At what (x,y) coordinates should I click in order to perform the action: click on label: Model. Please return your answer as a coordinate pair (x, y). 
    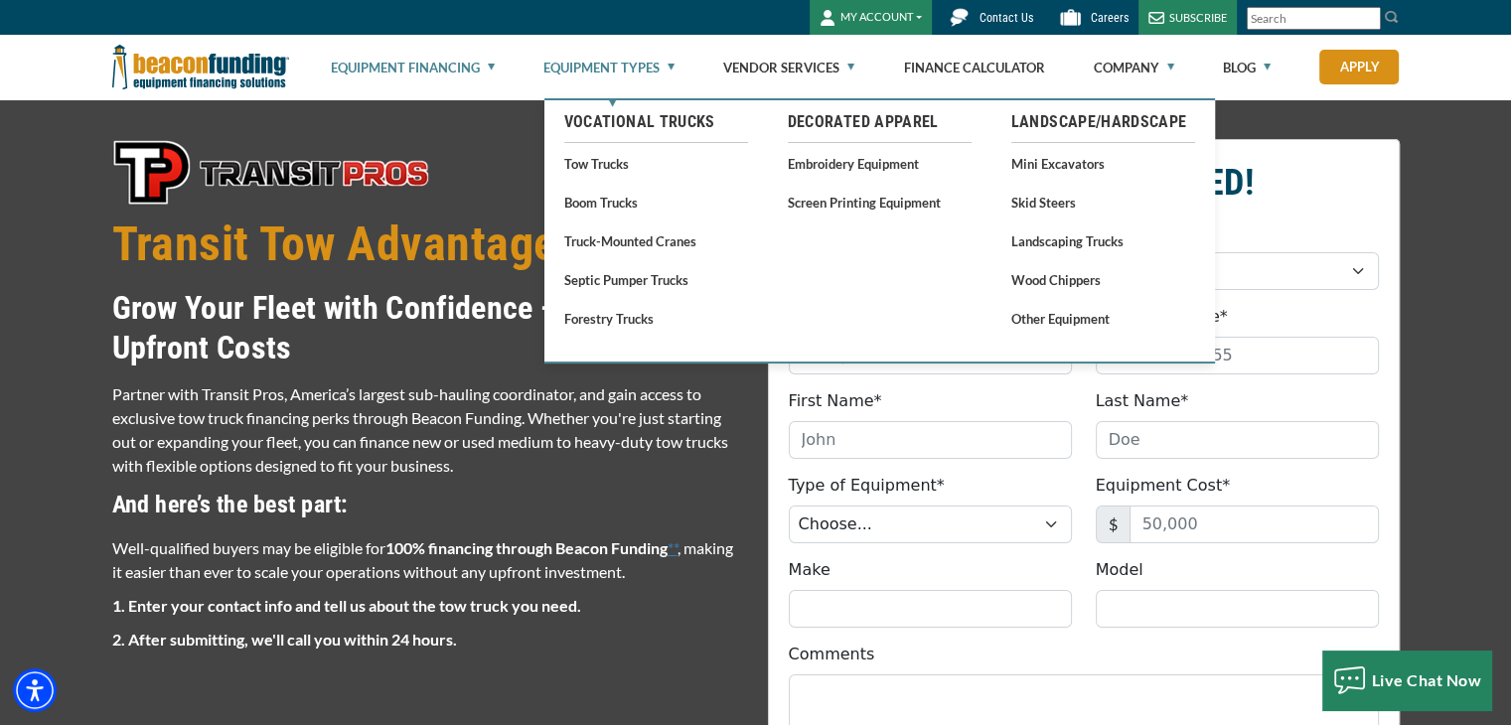
    Looking at the image, I should click on (1119, 570).